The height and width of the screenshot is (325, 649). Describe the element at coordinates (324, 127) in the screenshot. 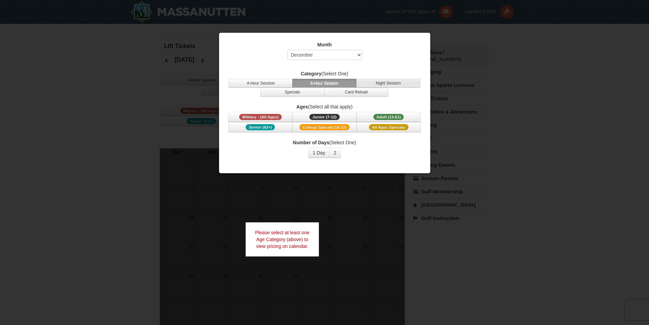

I see `span: College Special (18-22)` at that location.